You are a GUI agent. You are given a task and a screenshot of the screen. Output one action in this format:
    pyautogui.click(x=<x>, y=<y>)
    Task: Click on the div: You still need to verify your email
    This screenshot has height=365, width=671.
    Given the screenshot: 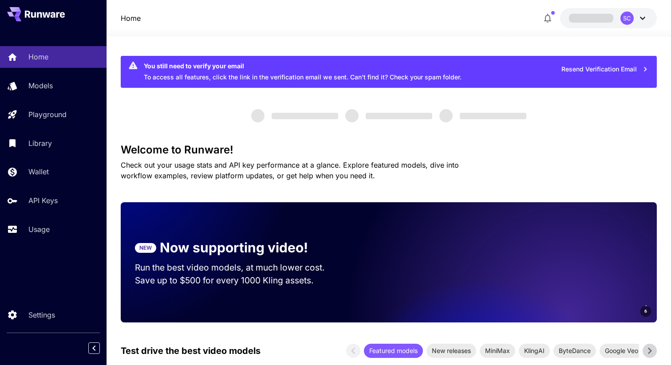 What is the action you would take?
    pyautogui.click(x=303, y=66)
    